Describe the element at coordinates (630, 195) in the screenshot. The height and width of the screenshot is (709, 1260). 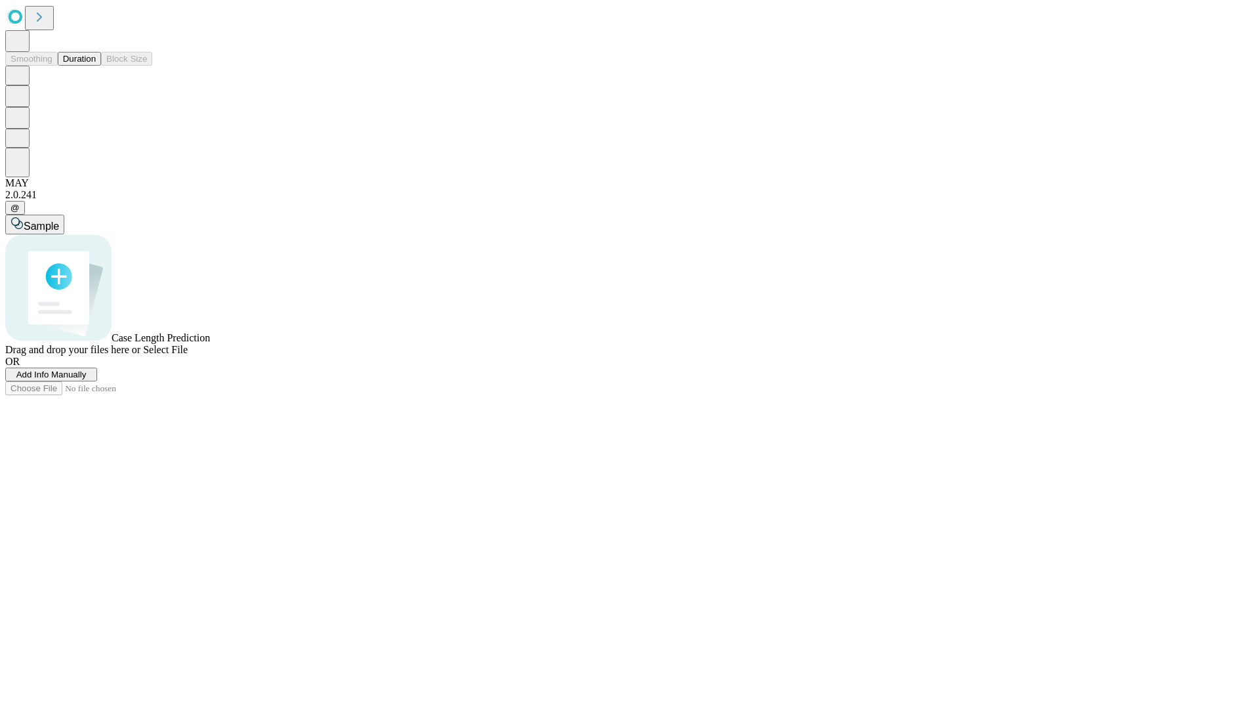
I see `div: 2.0.241` at that location.